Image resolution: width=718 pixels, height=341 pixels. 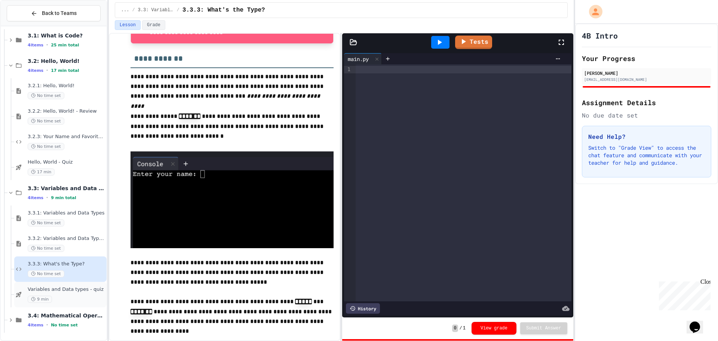 What do you see at coordinates (66, 238) in the screenshot?
I see `span: 3.3.2: Variables and Data Types - Review` at bounding box center [66, 238].